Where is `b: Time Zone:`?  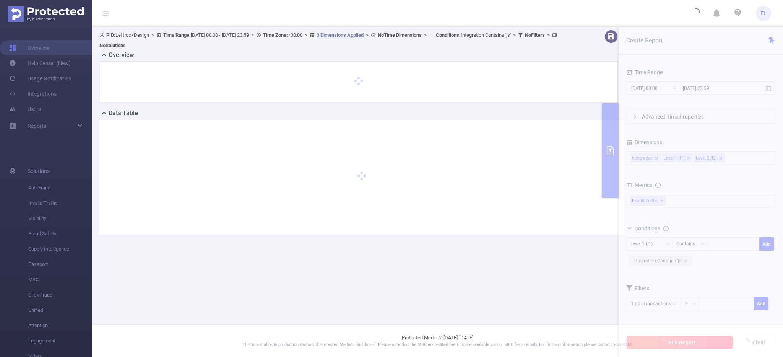 b: Time Zone: is located at coordinates (275, 35).